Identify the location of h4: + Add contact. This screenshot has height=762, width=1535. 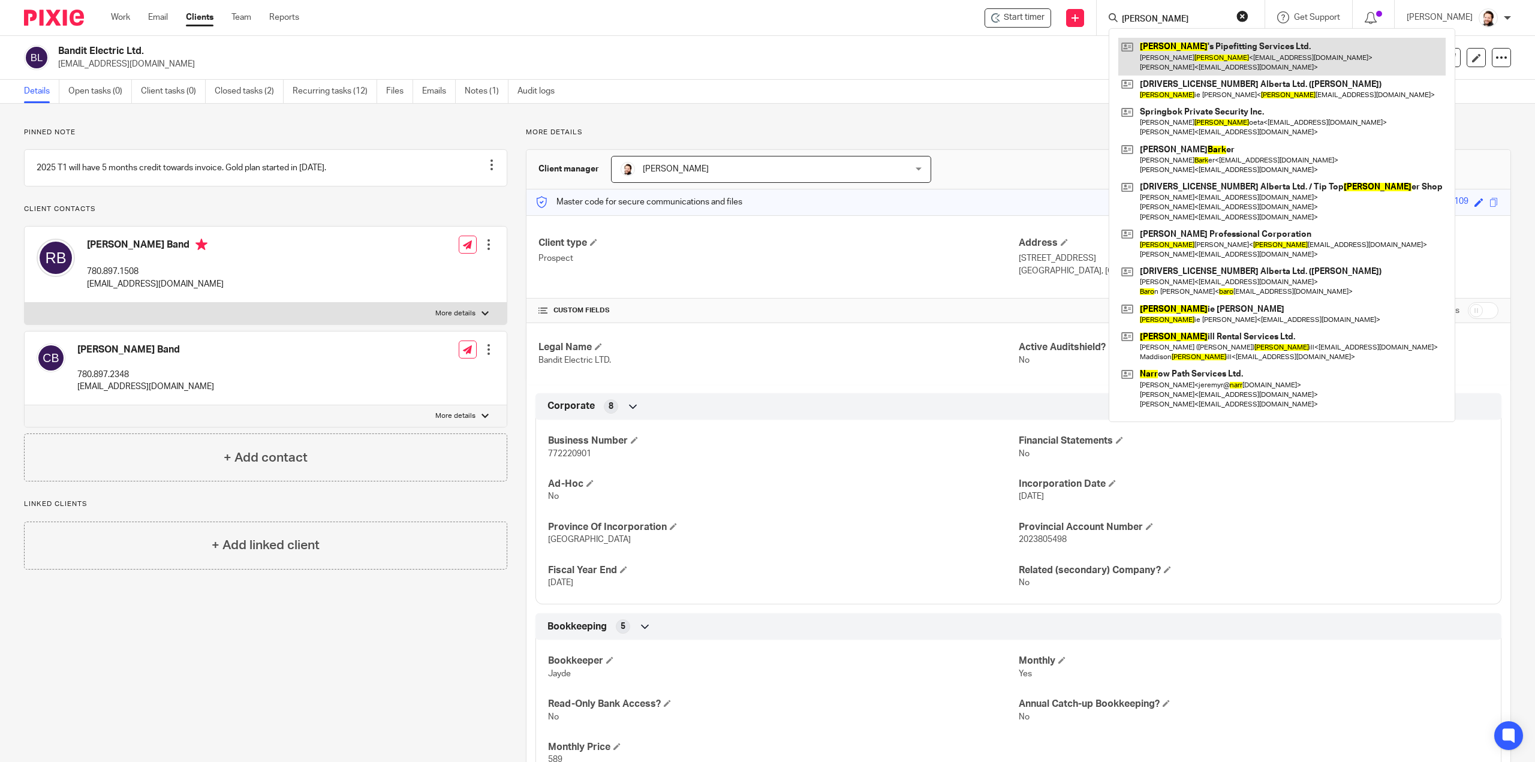
(266, 457).